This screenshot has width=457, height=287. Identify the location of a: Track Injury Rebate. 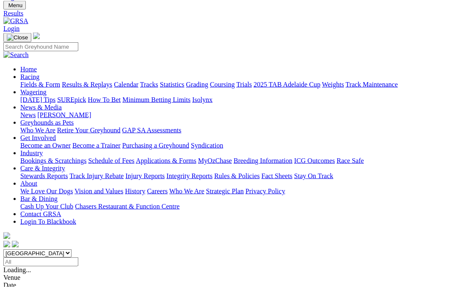
(97, 176).